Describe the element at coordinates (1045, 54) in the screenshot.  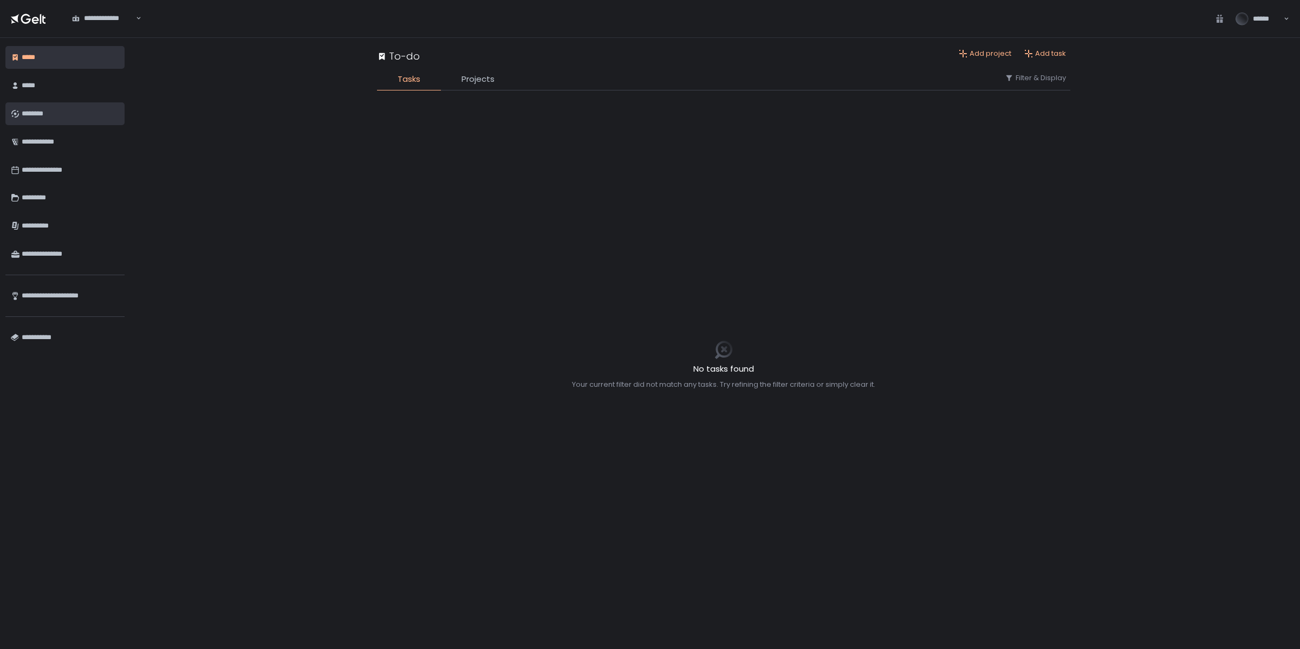
I see `div: Add task` at that location.